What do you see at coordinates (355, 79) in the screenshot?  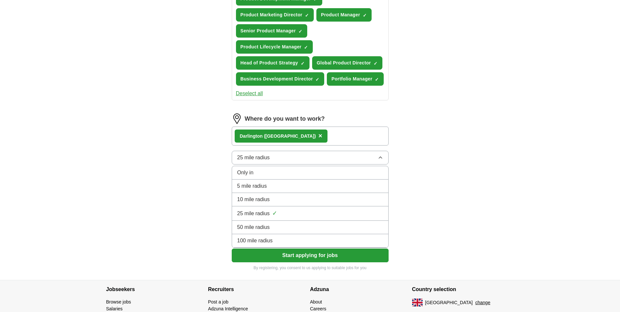 I see `button: Portfolio Manager✓` at bounding box center [355, 79].